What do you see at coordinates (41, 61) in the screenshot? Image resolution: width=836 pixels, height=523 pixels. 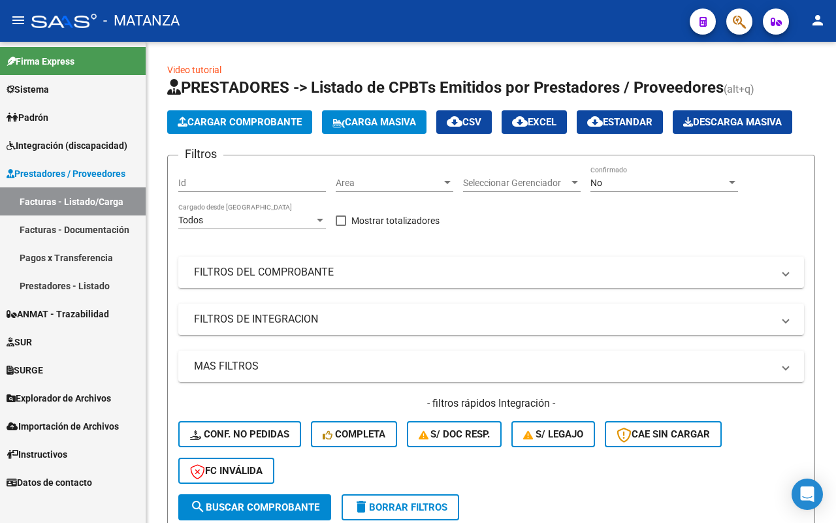 I see `span: Firma Express` at bounding box center [41, 61].